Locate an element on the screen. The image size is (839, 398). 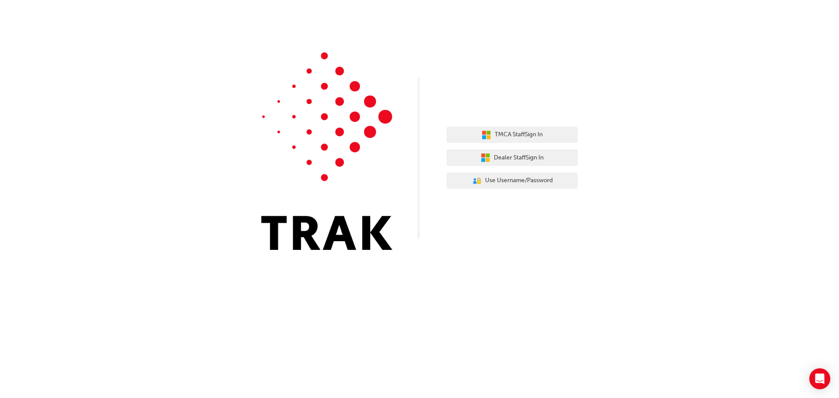
img: Trak is located at coordinates (327, 151).